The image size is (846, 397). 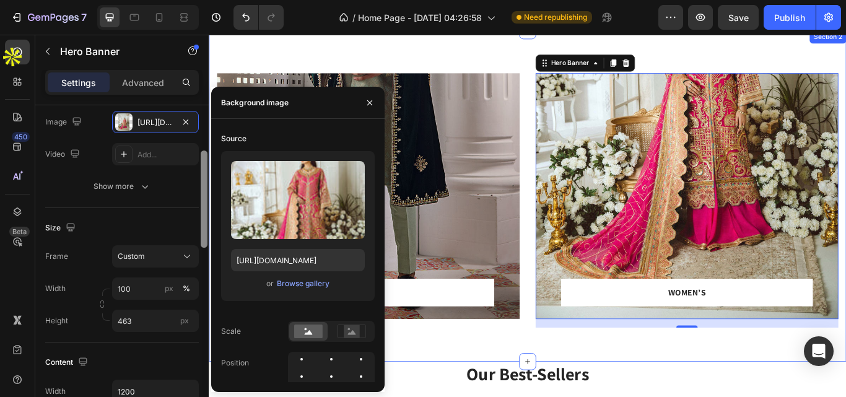 What do you see at coordinates (56, 321) in the screenshot?
I see `label: Height` at bounding box center [56, 321].